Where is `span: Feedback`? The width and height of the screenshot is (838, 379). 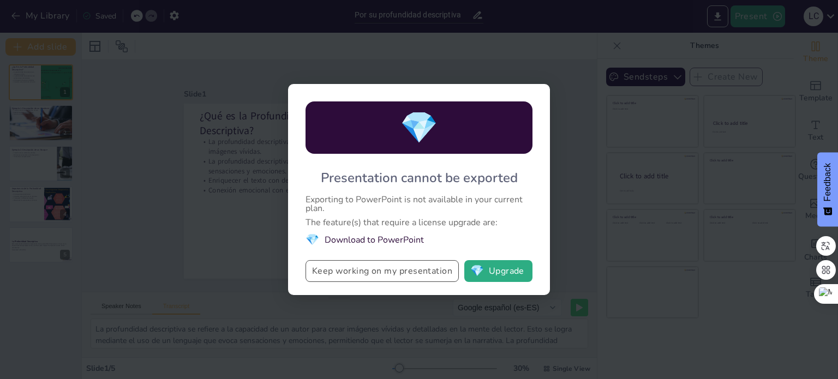
span: Feedback is located at coordinates (827, 182).